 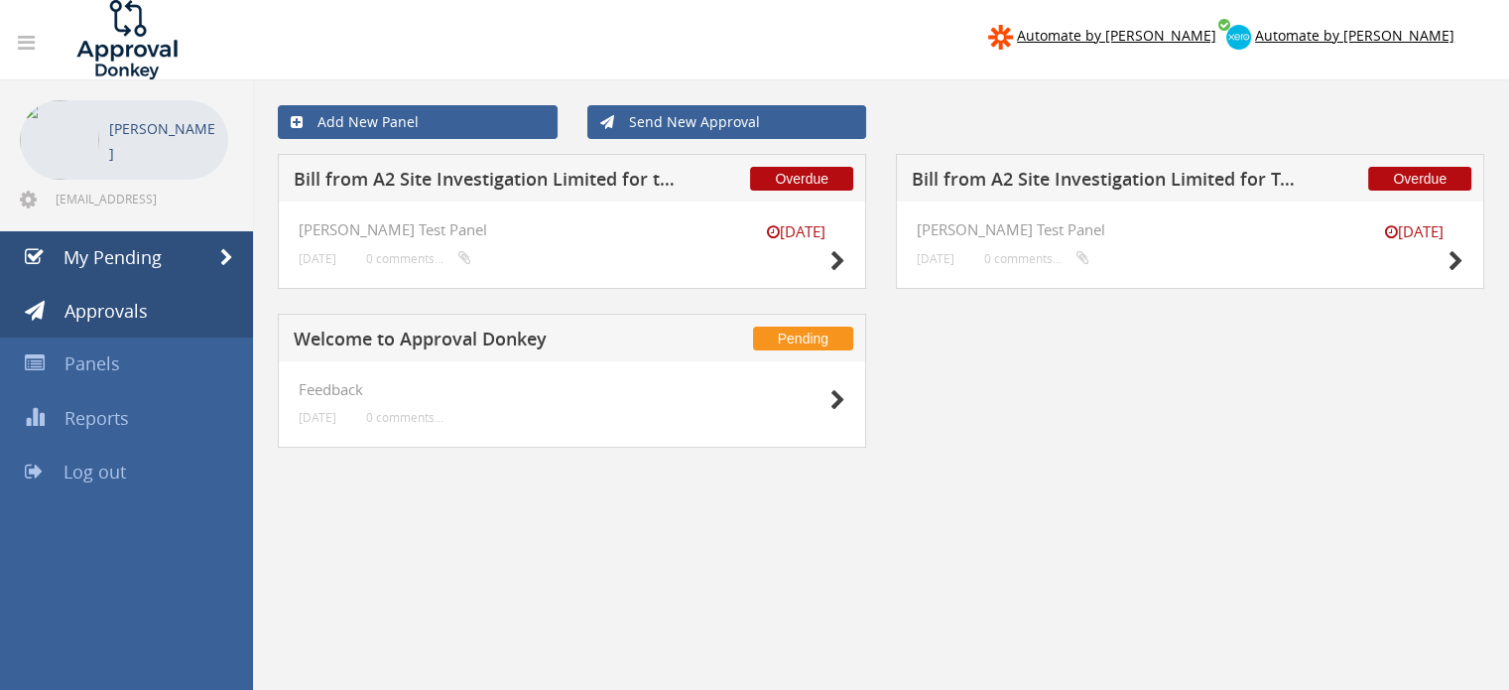 I want to click on span: Log out, so click(x=94, y=471).